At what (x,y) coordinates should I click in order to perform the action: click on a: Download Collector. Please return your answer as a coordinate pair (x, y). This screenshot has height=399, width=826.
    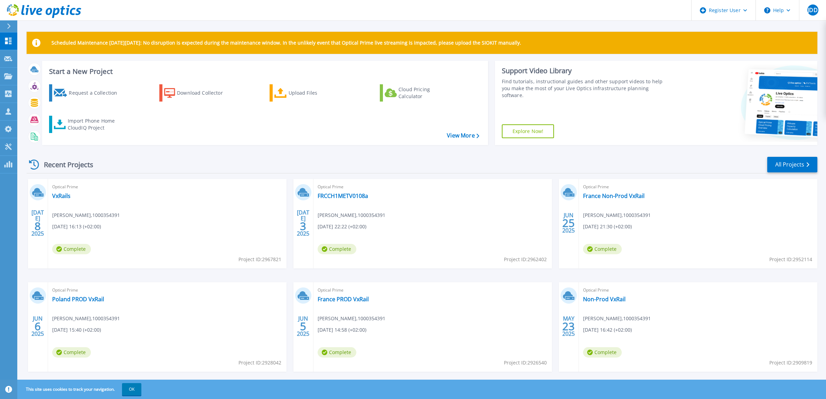
    Looking at the image, I should click on (198, 93).